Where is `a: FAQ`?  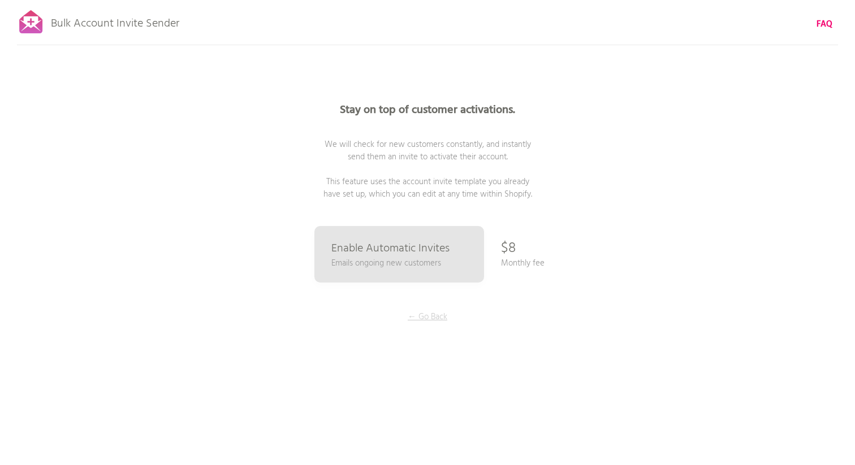 a: FAQ is located at coordinates (824, 24).